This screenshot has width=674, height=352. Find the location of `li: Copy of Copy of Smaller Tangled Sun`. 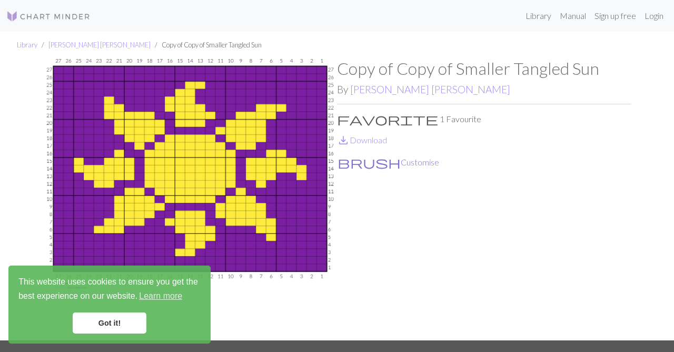

li: Copy of Copy of Smaller Tangled Sun is located at coordinates (206, 45).